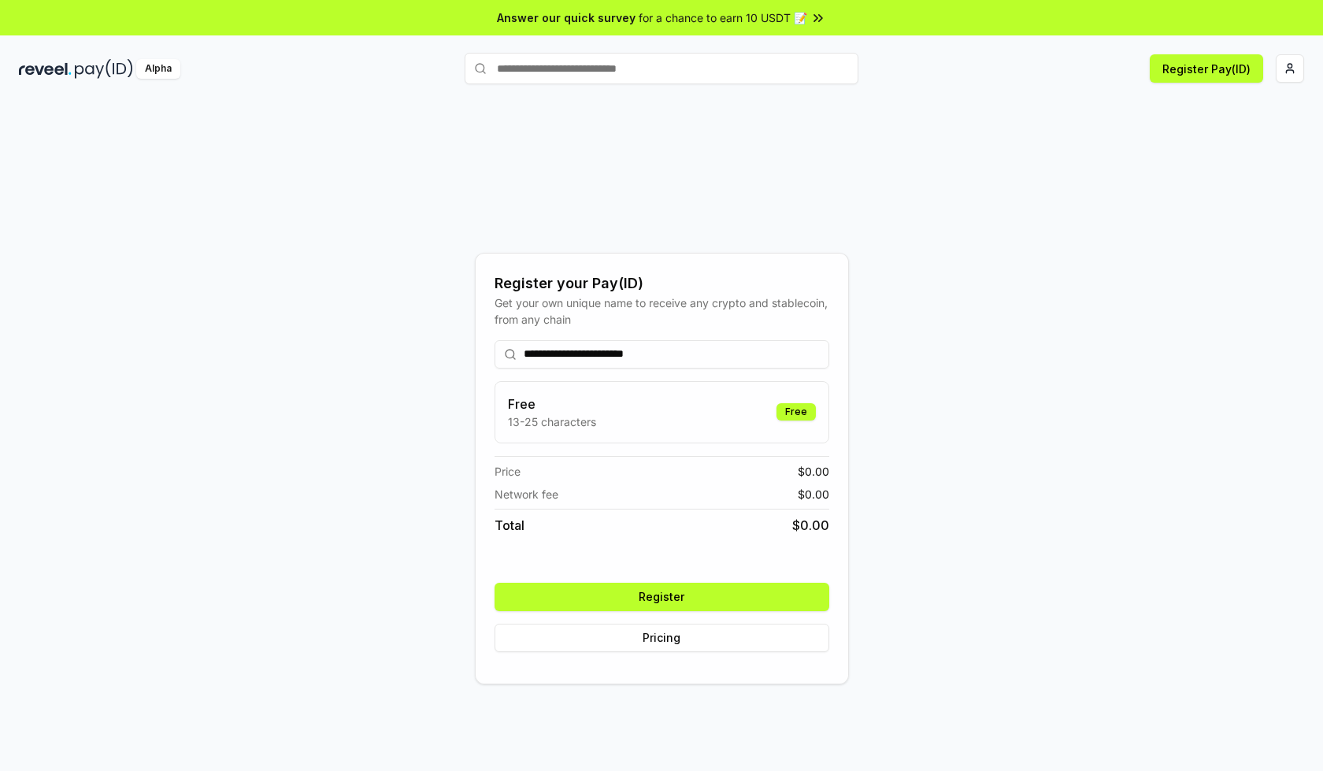 The image size is (1323, 771). Describe the element at coordinates (552, 421) in the screenshot. I see `p: 13-25 characters` at that location.